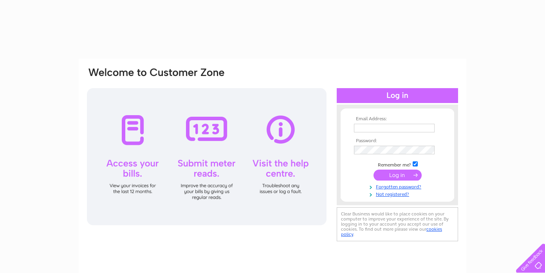 Image resolution: width=545 pixels, height=273 pixels. What do you see at coordinates (397, 141) in the screenshot?
I see `th: Password:` at bounding box center [397, 141].